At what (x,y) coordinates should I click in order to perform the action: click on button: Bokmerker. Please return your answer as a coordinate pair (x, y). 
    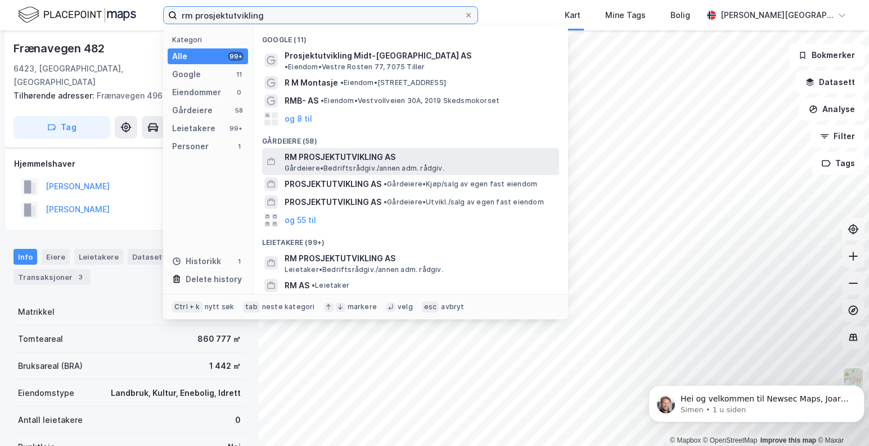
    Looking at the image, I should click on (826, 55).